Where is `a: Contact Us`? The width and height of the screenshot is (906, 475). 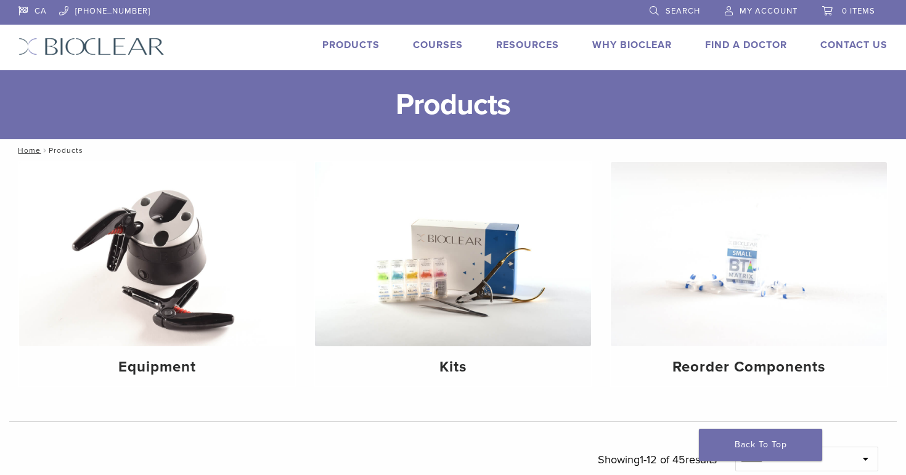
a: Contact Us is located at coordinates (854, 45).